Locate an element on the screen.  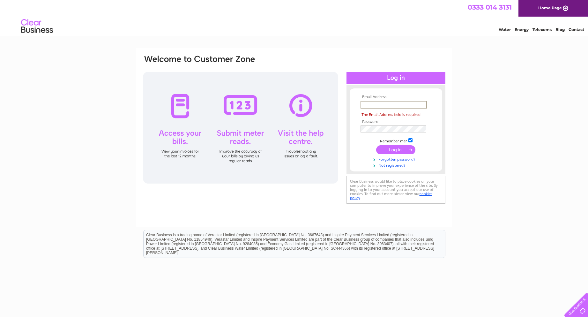
a: 0333 014 3131 is located at coordinates (490, 7).